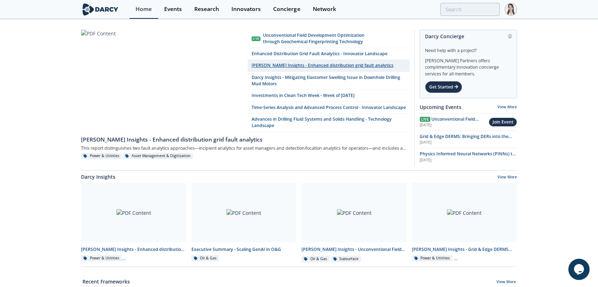  Describe the element at coordinates (106, 281) in the screenshot. I see `a: Recent Frameworks` at that location.